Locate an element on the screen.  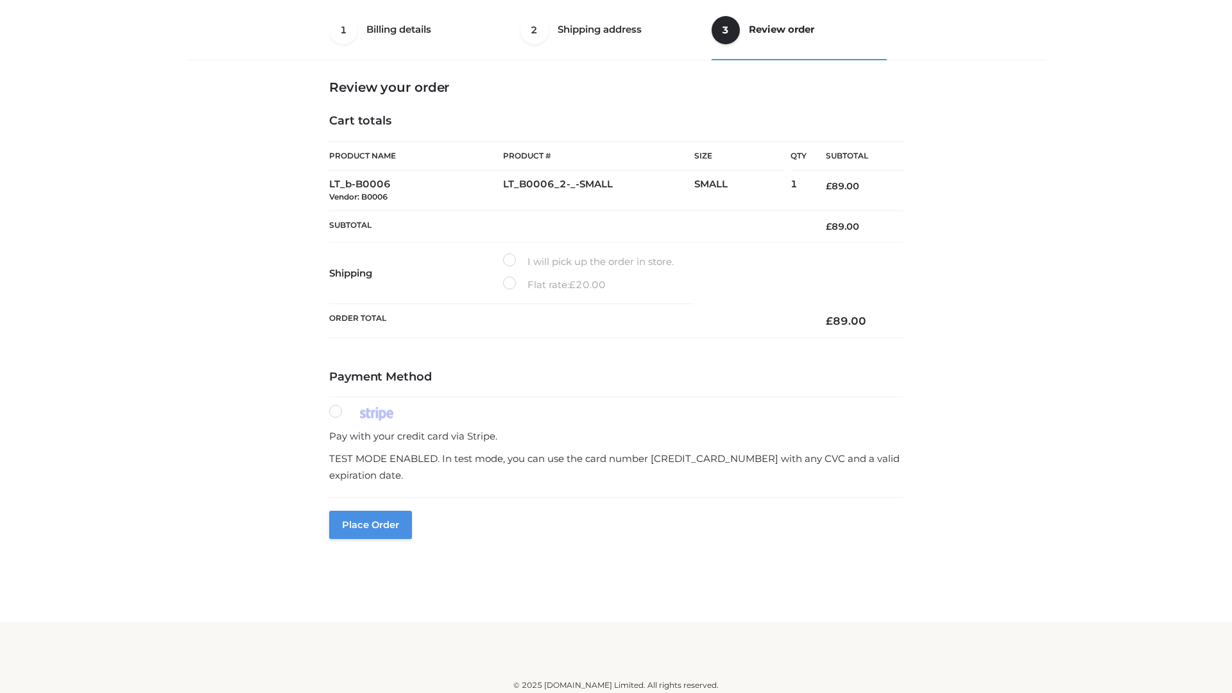
button: Place order is located at coordinates (370, 525).